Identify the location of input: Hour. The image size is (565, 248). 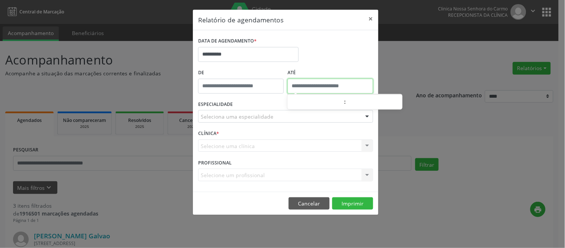
(316, 102).